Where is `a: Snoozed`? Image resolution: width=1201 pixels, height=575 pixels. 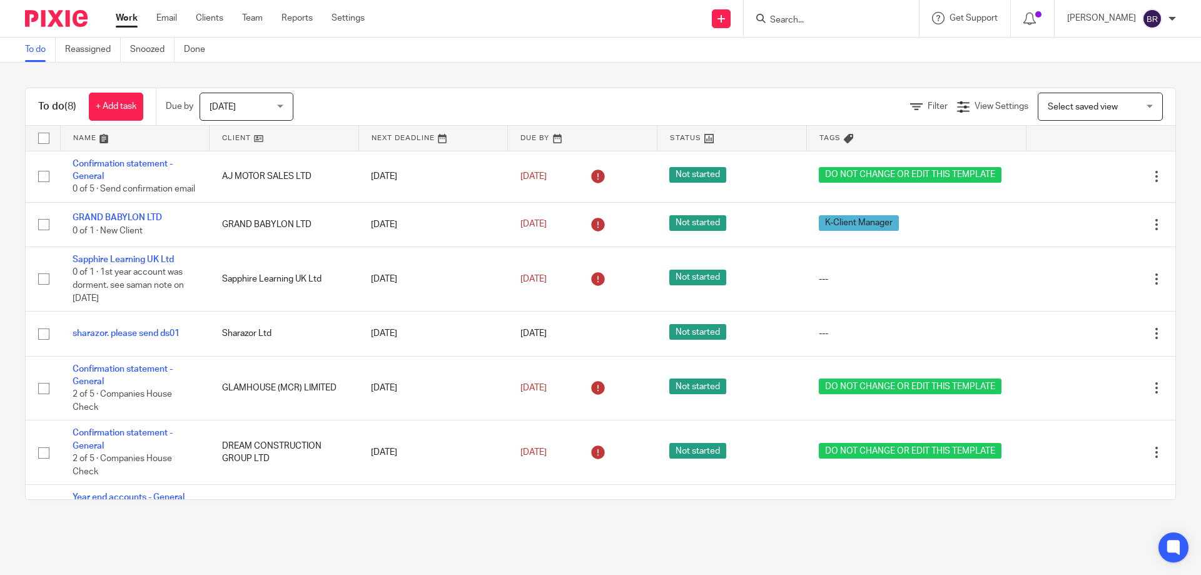 a: Snoozed is located at coordinates (152, 49).